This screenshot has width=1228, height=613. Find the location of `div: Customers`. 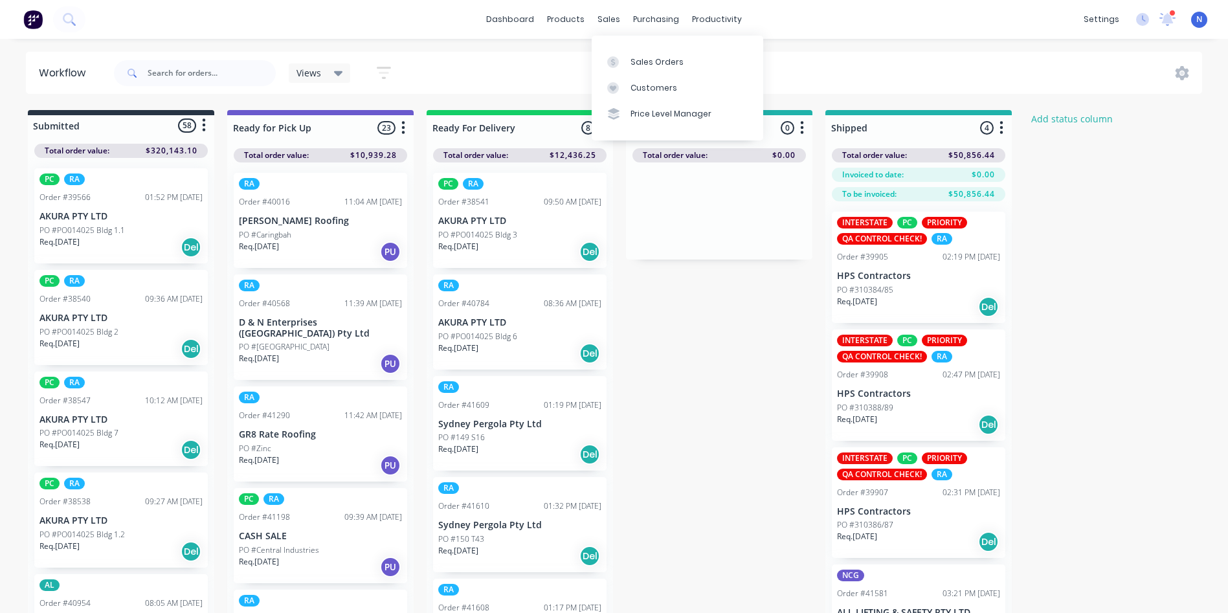

div: Customers is located at coordinates (654, 88).